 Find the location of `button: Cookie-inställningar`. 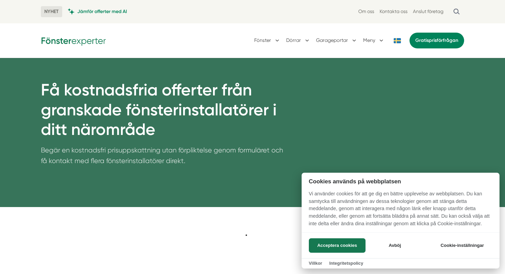

button: Cookie-inställningar is located at coordinates (462, 246).